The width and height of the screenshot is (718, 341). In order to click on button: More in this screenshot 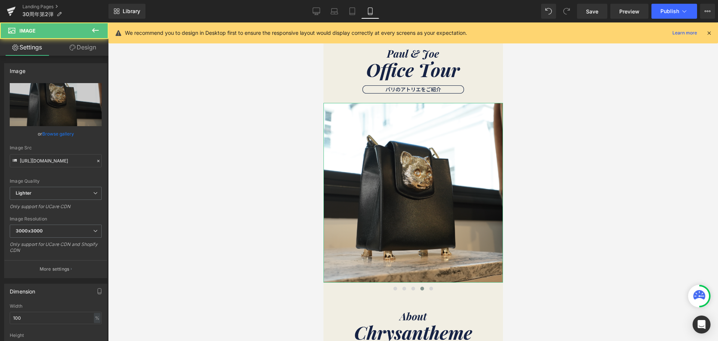, I will do `click(708, 11)`.